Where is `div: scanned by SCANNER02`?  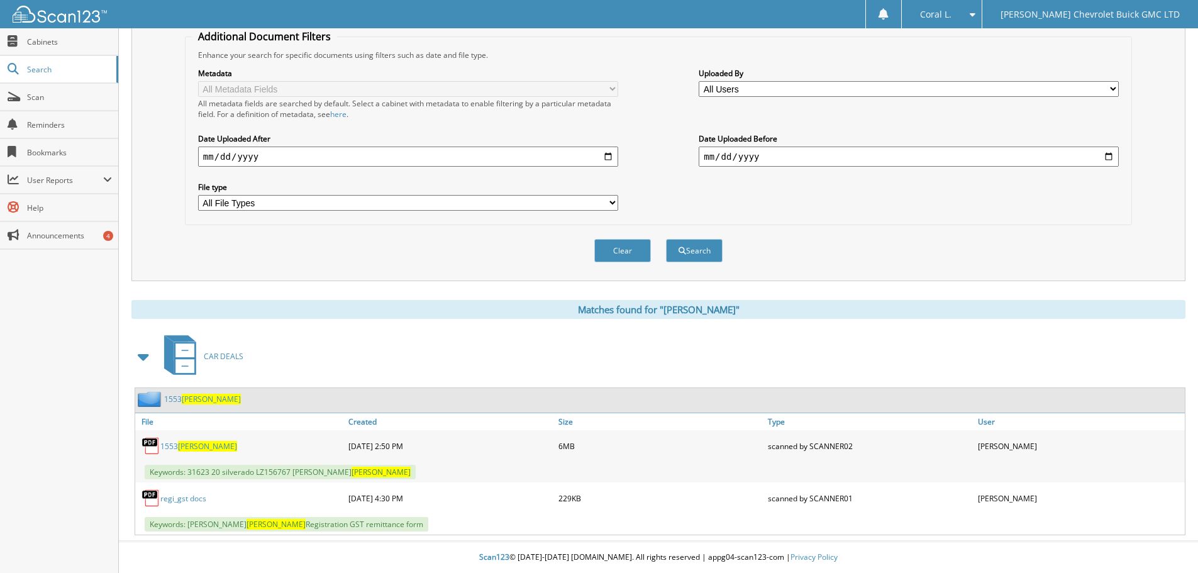
div: scanned by SCANNER02 is located at coordinates (869, 446).